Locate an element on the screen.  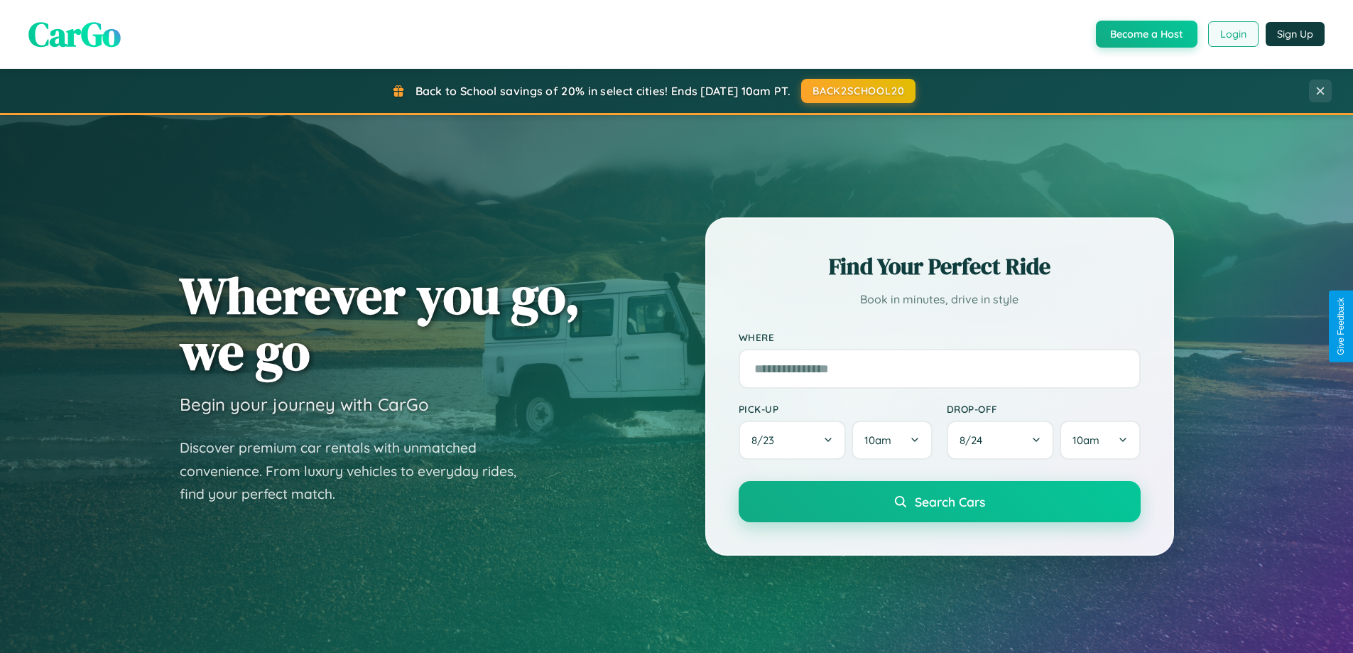
button: Search Cars is located at coordinates (940, 501).